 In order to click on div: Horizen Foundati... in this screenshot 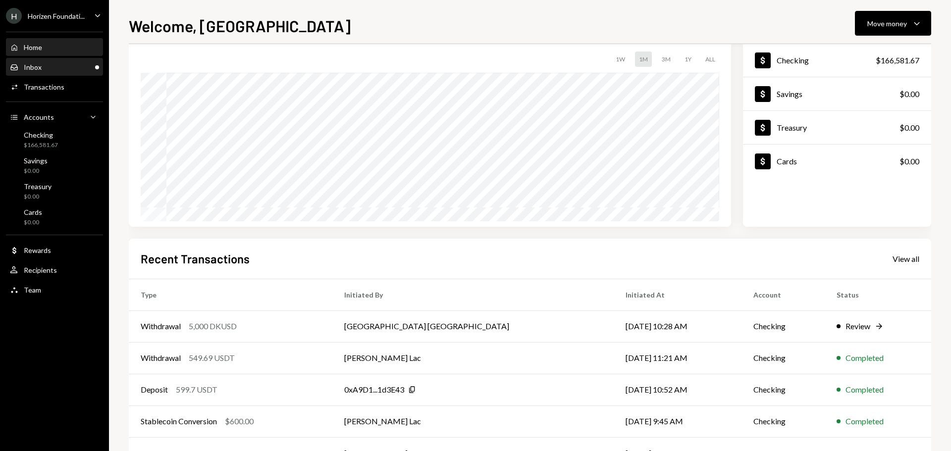, I will do `click(56, 16)`.